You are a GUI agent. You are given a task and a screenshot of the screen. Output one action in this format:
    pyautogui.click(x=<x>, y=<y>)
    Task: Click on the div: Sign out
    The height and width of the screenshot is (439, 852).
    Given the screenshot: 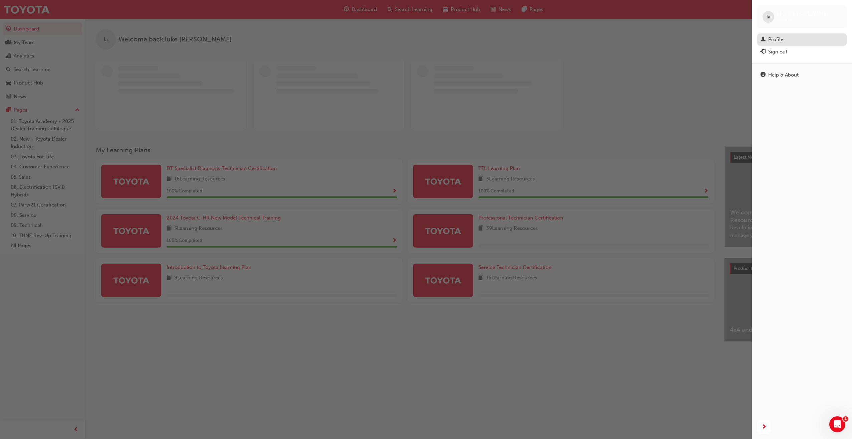 What is the action you would take?
    pyautogui.click(x=778, y=52)
    